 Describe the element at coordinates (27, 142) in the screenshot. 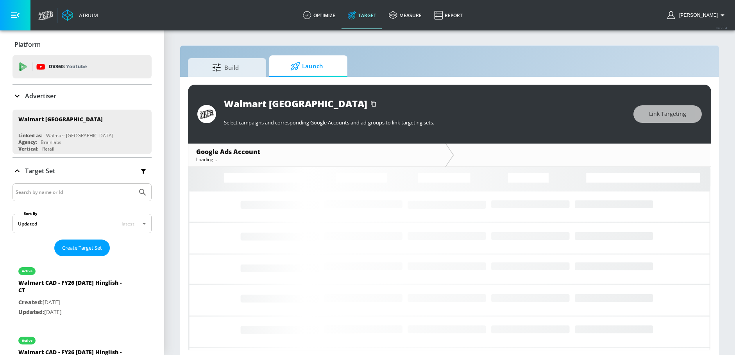

I see `div: Agency:` at that location.